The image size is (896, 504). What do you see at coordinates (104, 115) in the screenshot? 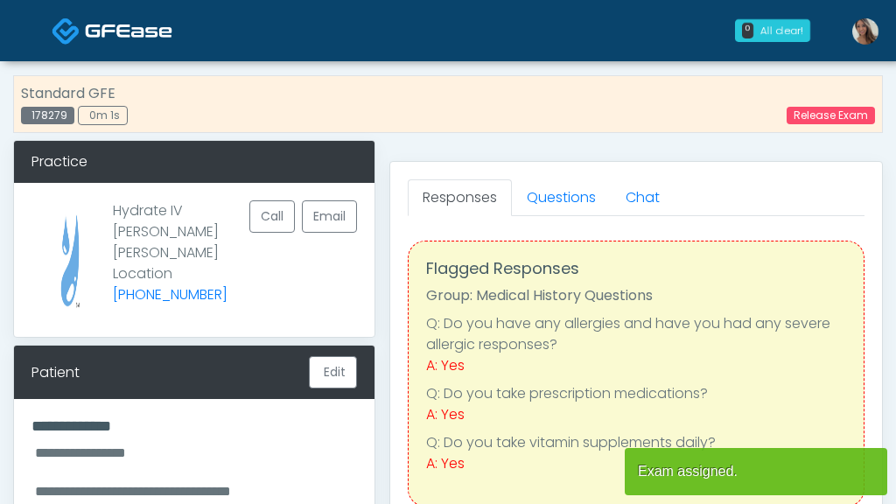
I see `span: 0m 1s` at bounding box center [104, 115].